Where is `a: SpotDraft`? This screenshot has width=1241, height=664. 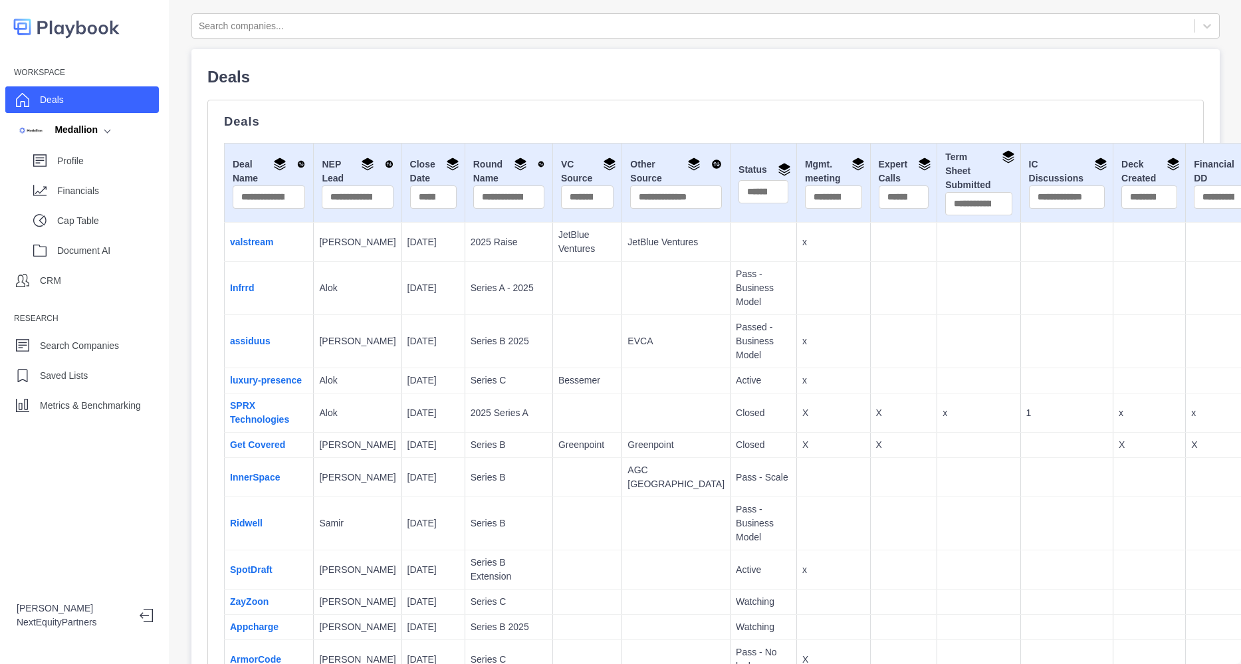
a: SpotDraft is located at coordinates (251, 570).